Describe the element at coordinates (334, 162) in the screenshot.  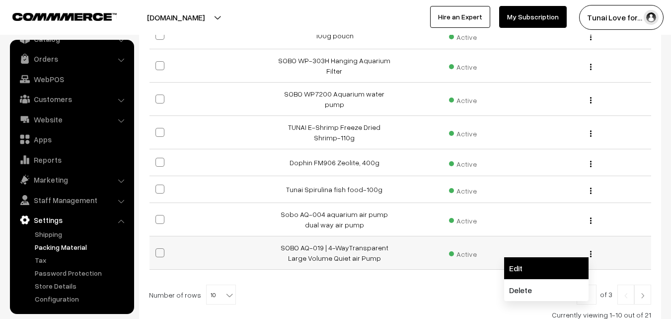
I see `a: Dophin FM906 Zeolite, 400g` at that location.